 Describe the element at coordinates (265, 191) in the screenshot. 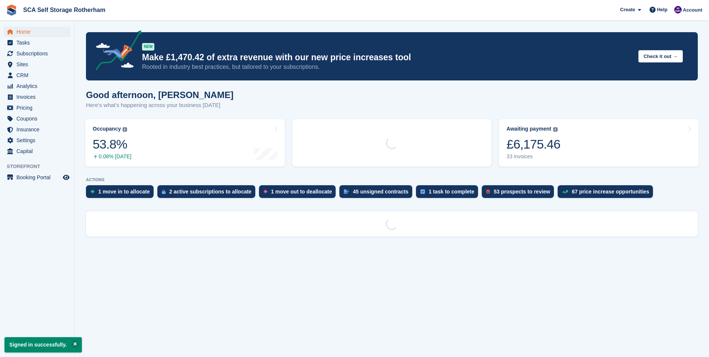

I see `img: move_outs_to_deallocate_icon-f764333ba52eb49d3ac5e1228854f67142a1ed5810a6f6cc68b1a99e826820c5.svg` at that location.